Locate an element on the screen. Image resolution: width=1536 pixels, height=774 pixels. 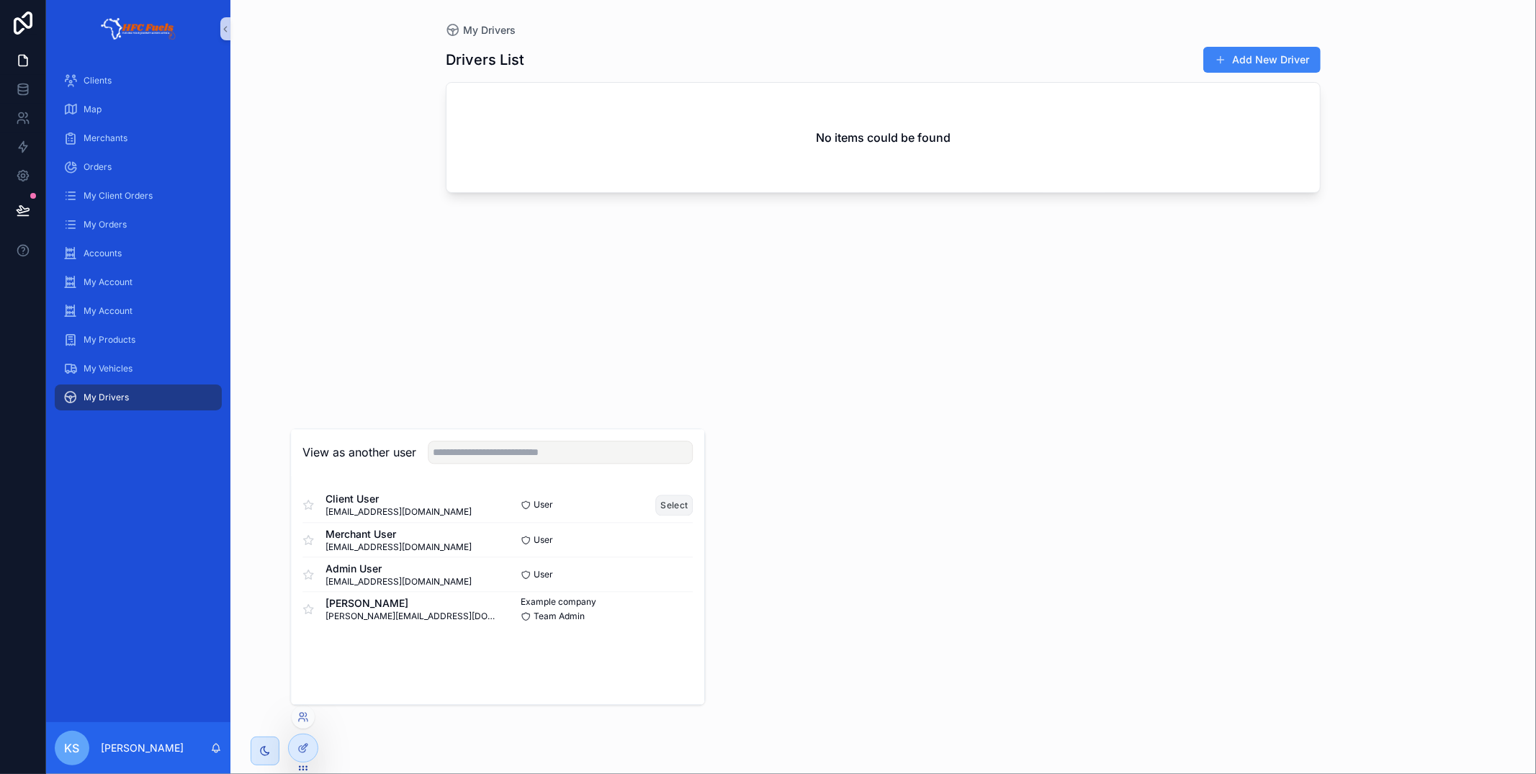
button: Add New Driver is located at coordinates (1261, 60).